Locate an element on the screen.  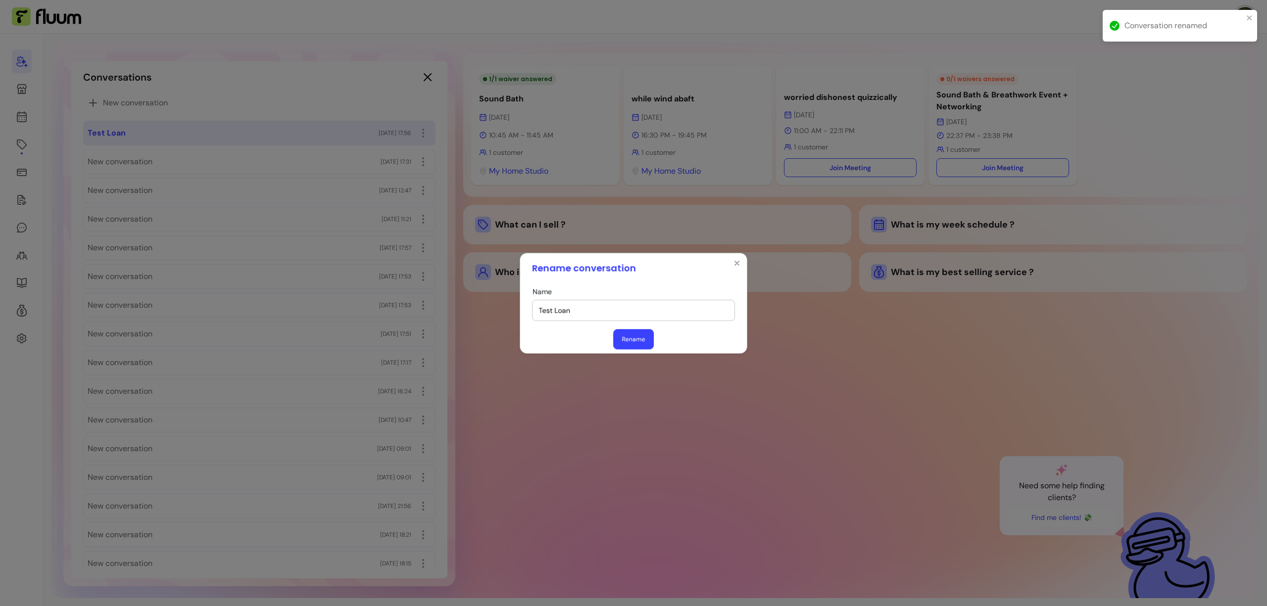
div: Conversation renamed is located at coordinates (1184, 26).